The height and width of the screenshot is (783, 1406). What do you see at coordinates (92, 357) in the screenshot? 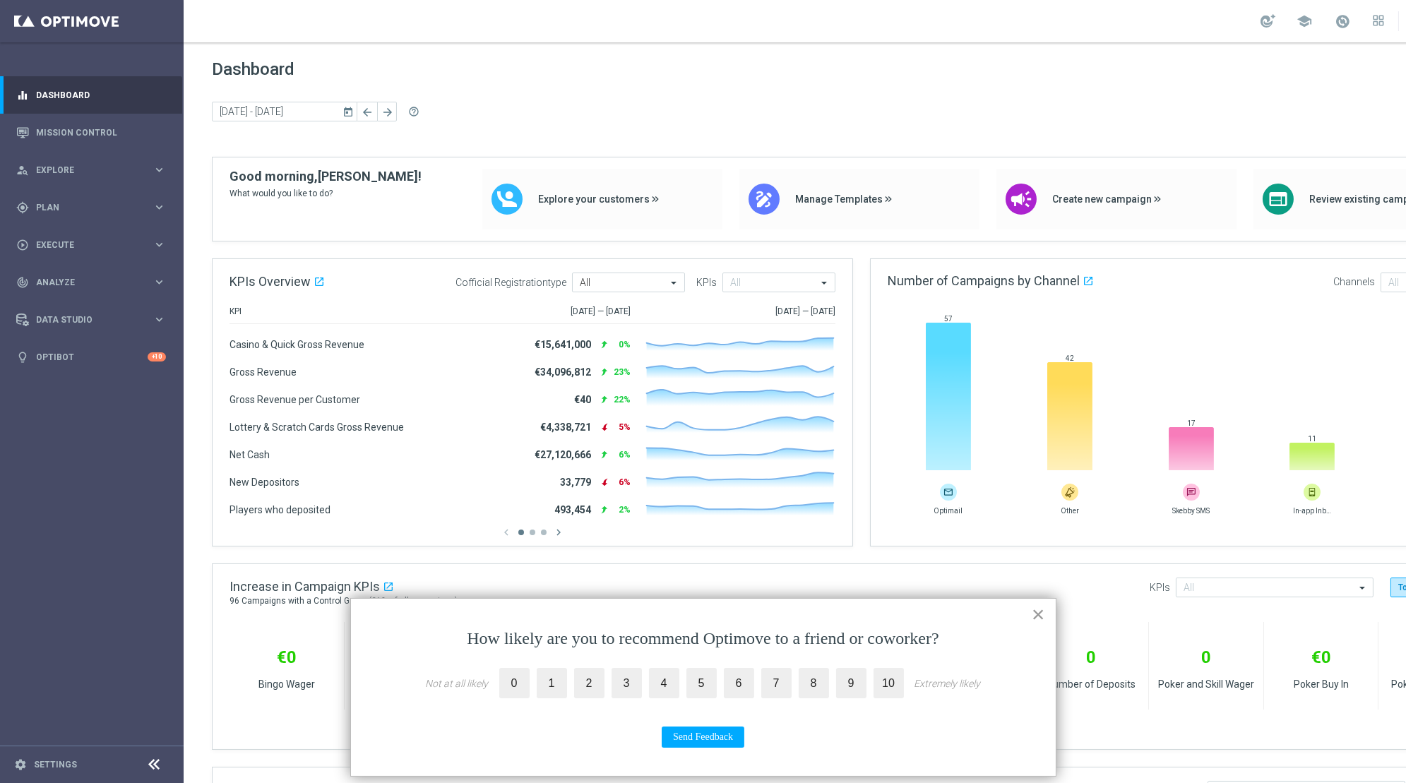
I see `a: Optibot` at bounding box center [92, 357].